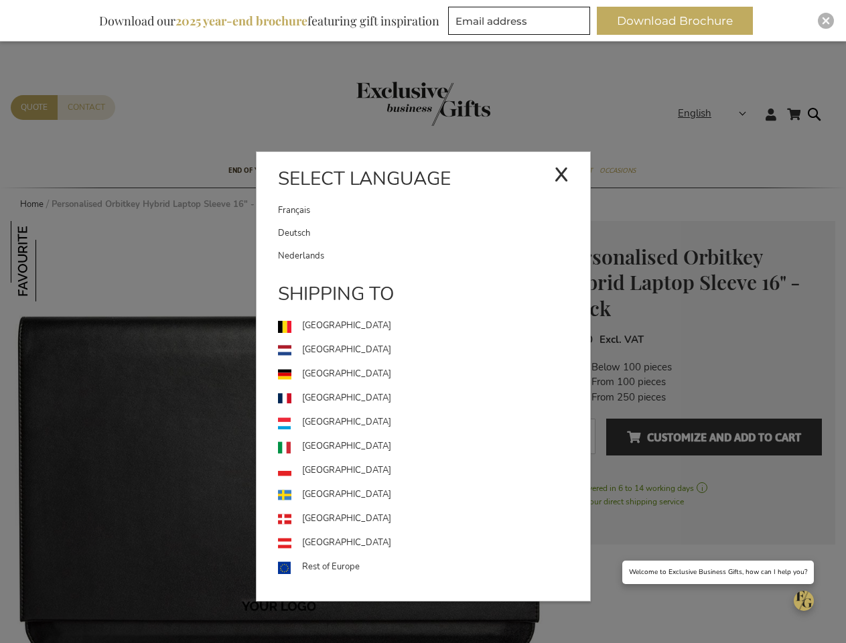  I want to click on a: Rest of Europe, so click(434, 568).